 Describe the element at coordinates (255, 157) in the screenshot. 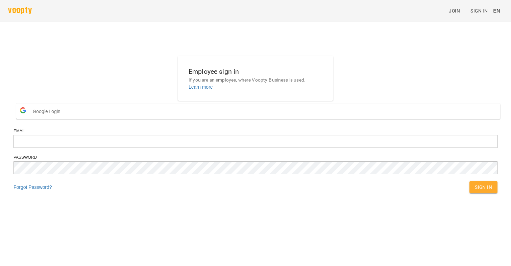

I see `div: Password` at that location.